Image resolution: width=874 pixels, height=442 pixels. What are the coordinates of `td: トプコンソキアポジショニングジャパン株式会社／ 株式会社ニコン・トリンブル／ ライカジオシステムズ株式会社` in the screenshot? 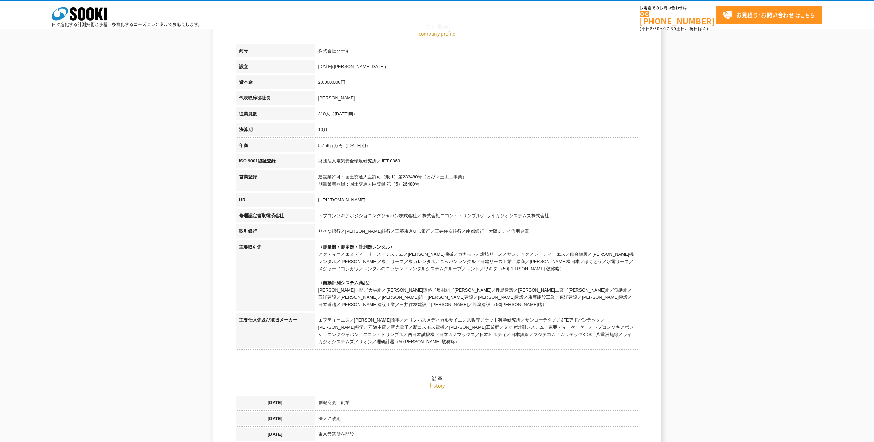 It's located at (477, 217).